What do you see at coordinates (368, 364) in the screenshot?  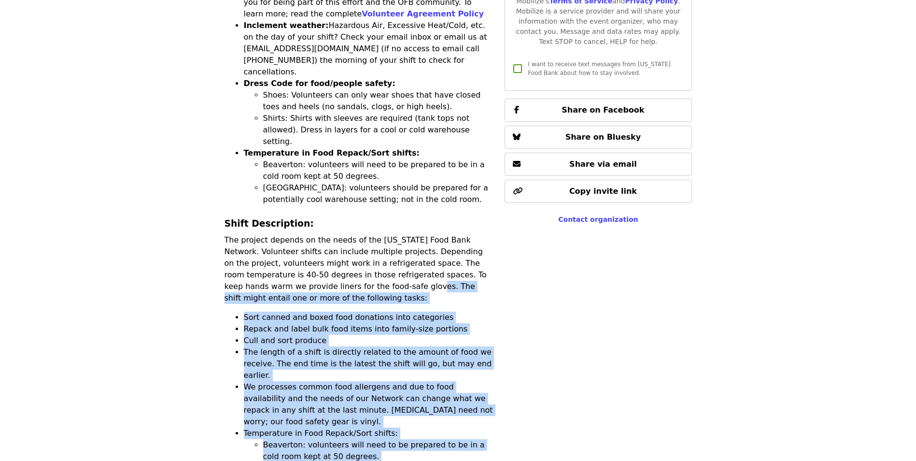 I see `li: The length of a shift is directly related to the amount of food we receive. The end time is the l...` at bounding box center [368, 364].